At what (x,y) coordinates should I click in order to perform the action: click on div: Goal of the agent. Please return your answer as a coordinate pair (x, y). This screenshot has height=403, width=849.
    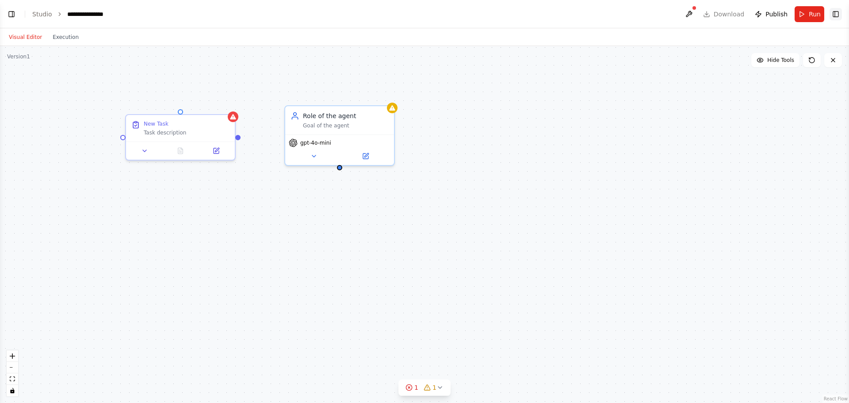
    Looking at the image, I should click on (346, 126).